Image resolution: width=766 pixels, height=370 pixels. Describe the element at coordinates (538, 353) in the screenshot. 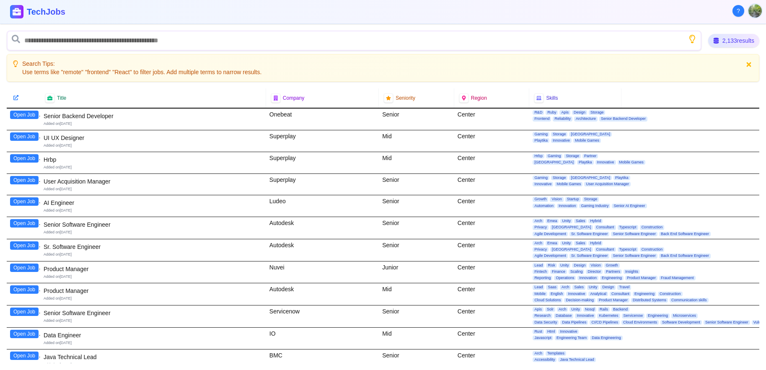

I see `span: Arch` at that location.